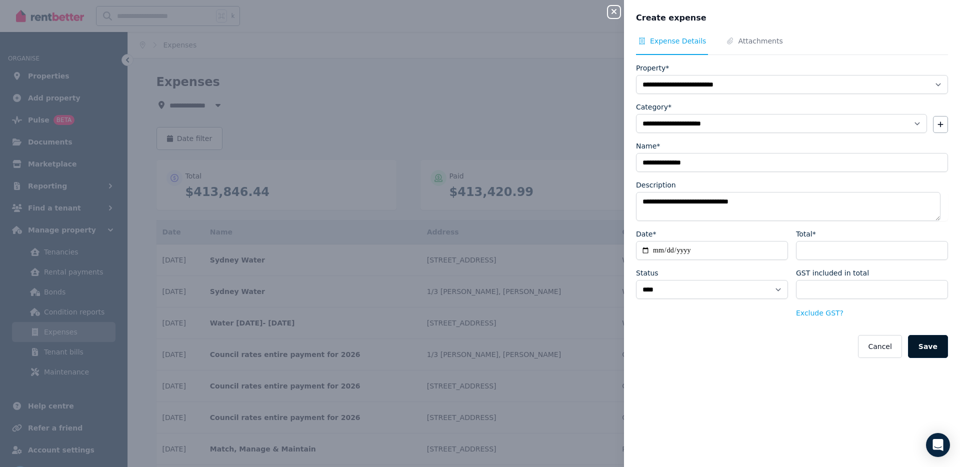 The image size is (960, 467). Describe the element at coordinates (647, 273) in the screenshot. I see `label: Status` at that location.